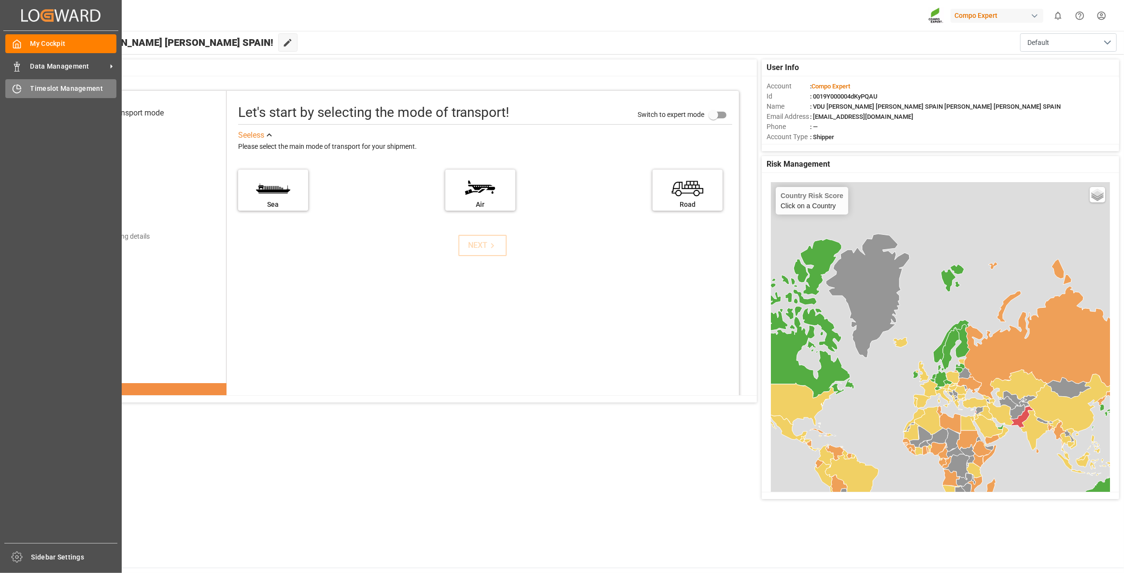 This screenshot has height=573, width=1124. I want to click on a: Timeslot Management, so click(61, 88).